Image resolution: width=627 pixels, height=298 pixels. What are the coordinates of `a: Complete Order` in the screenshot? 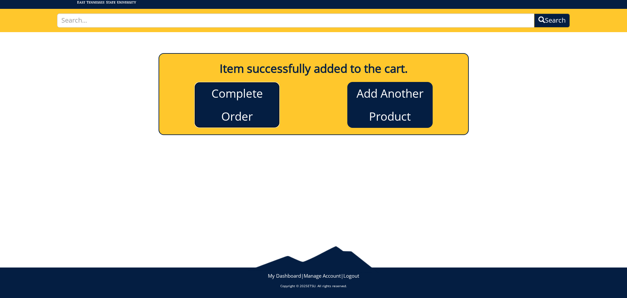 It's located at (237, 105).